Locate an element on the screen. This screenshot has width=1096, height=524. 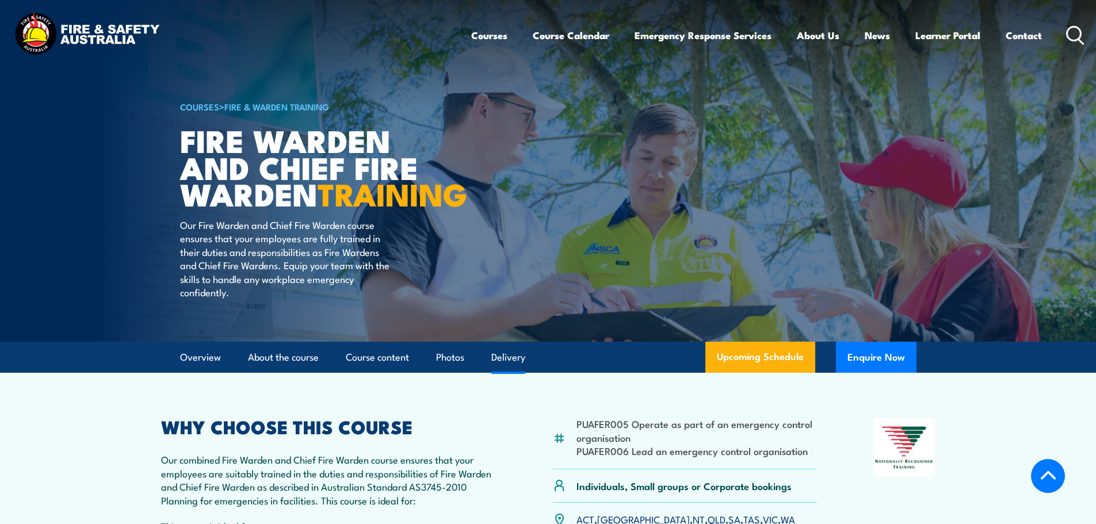
li: PUAFER005 Operate as part of an emergency control organisation is located at coordinates (697, 431).